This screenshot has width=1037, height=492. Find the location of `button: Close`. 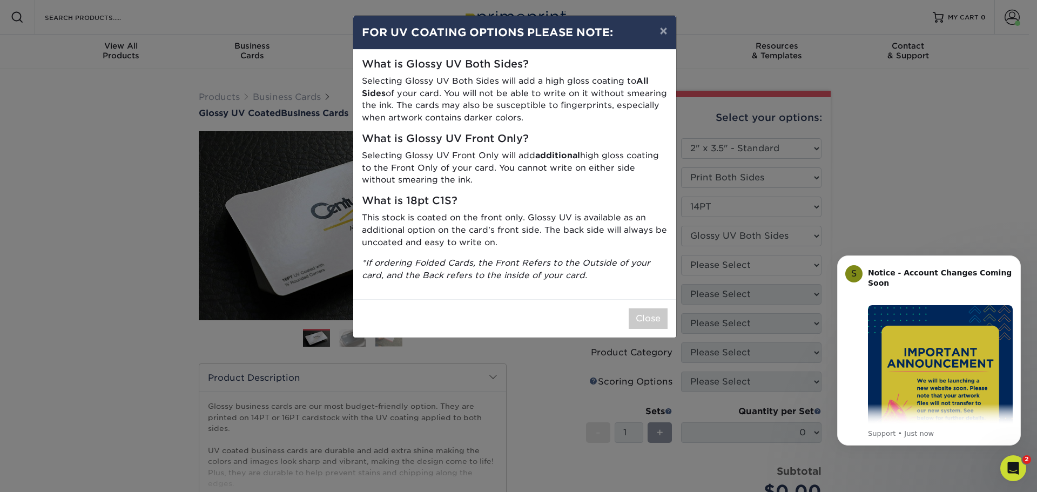

button: Close is located at coordinates (648, 319).